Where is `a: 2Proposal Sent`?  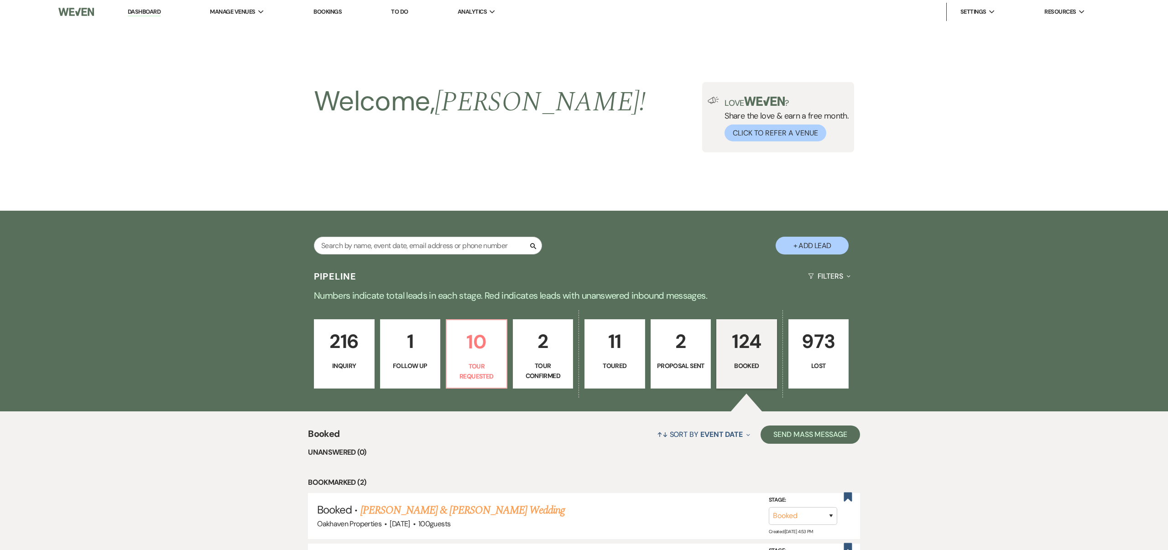 a: 2Proposal Sent is located at coordinates (681, 354).